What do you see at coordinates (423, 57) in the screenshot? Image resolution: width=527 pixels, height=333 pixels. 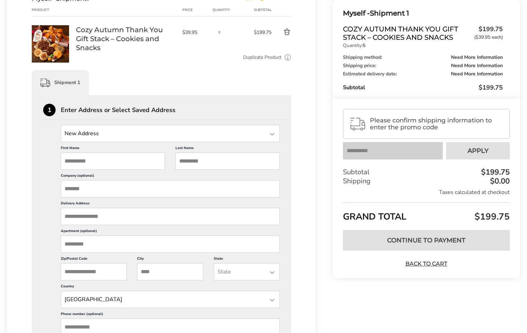 I see `div: Shipping method:` at bounding box center [423, 57].